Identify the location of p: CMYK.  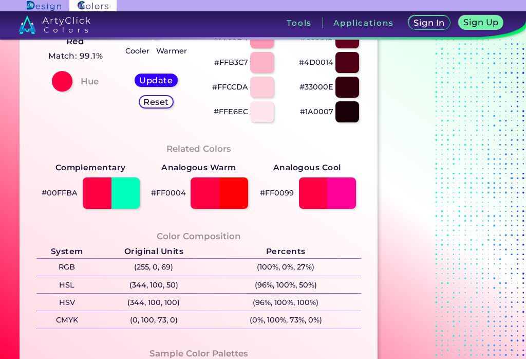
(67, 319).